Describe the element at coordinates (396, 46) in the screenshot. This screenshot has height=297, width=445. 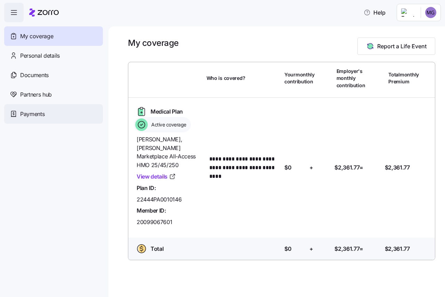
I see `button: Report a Life Event` at that location.